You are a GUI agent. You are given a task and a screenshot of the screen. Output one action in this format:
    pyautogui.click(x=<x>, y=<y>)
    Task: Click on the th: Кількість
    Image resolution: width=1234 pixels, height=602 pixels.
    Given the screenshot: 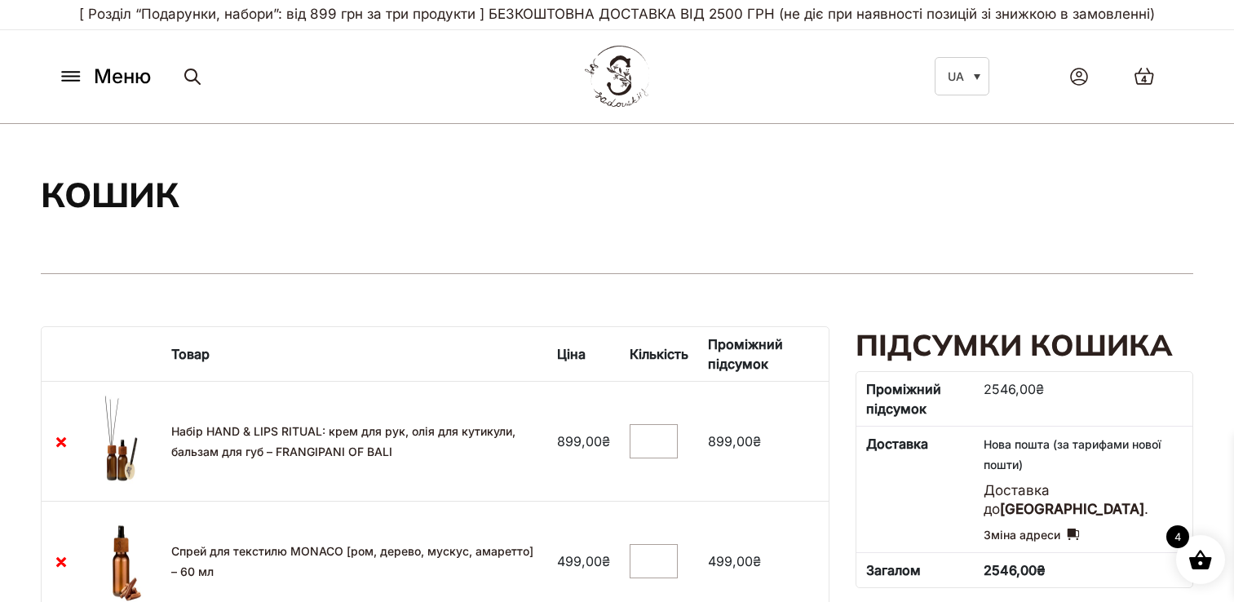 What is the action you would take?
    pyautogui.click(x=659, y=354)
    